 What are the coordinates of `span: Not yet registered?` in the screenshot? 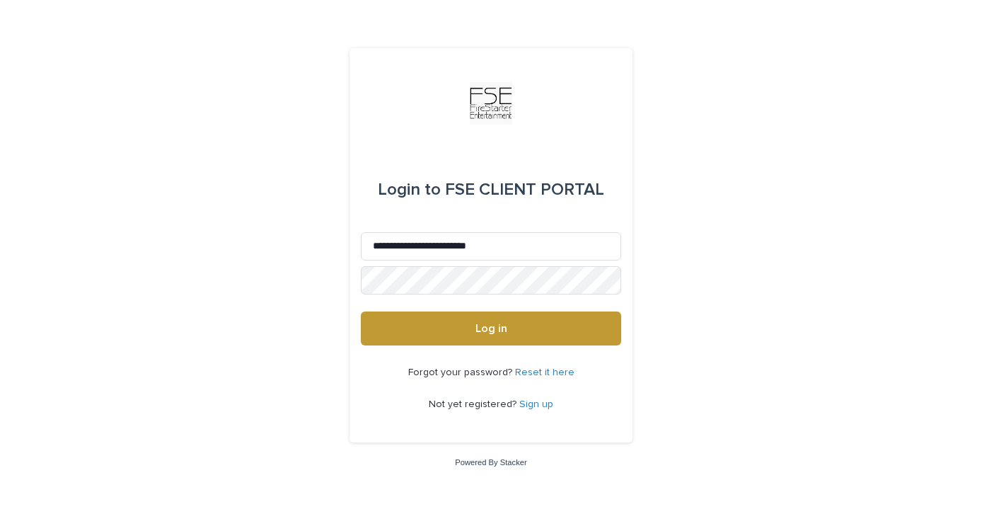 It's located at (474, 404).